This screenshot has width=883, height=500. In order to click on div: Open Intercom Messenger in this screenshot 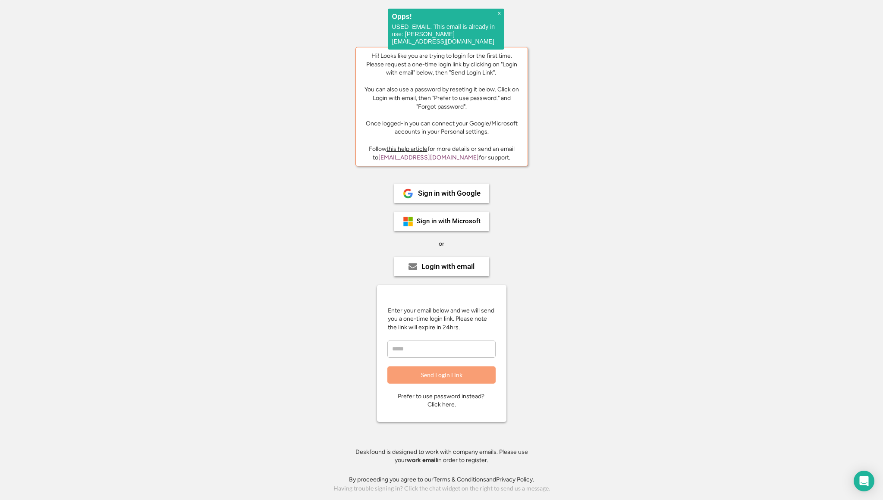, I will do `click(864, 481)`.